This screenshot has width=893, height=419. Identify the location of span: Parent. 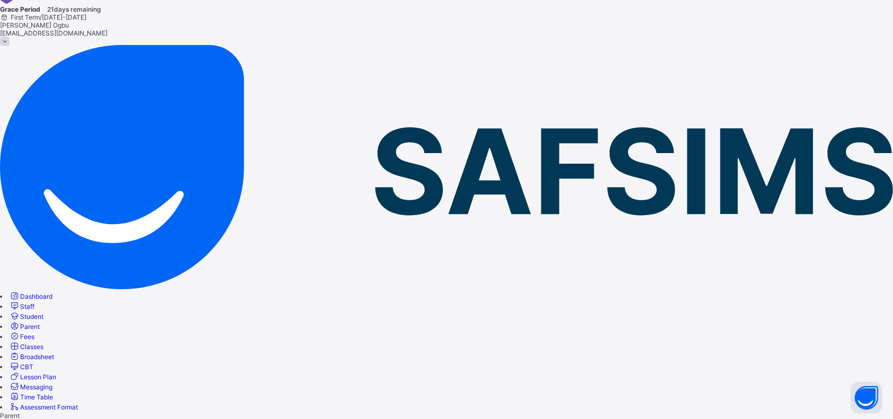
(30, 326).